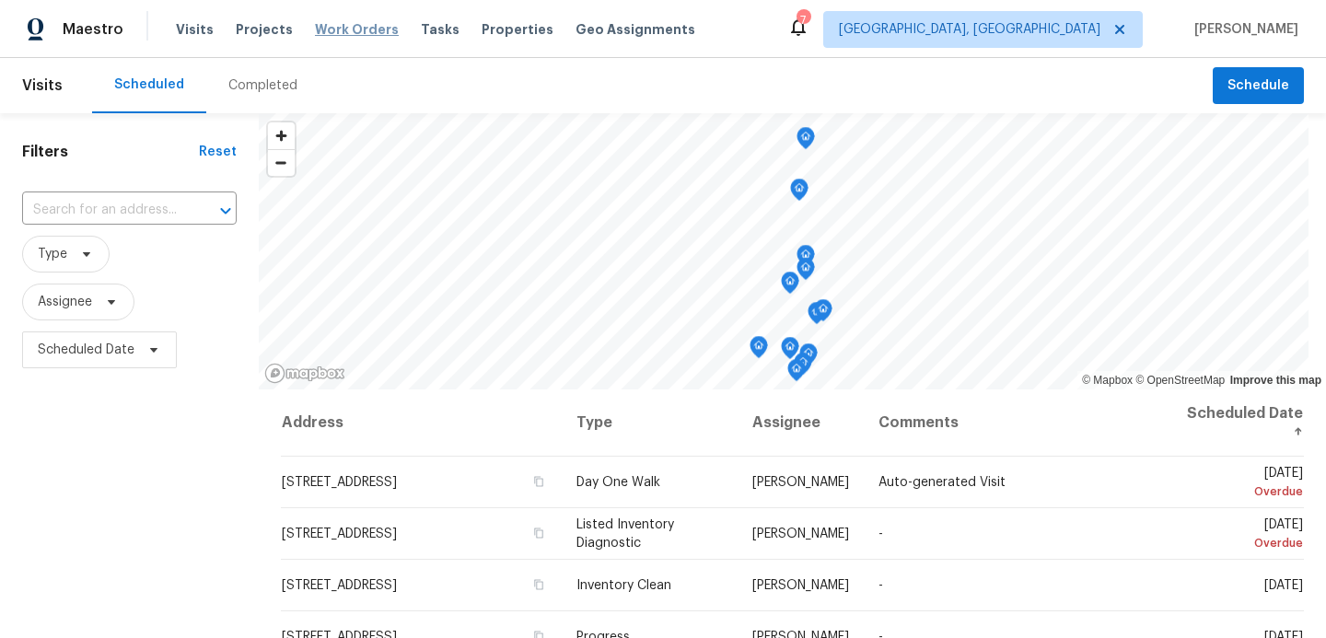 The height and width of the screenshot is (638, 1326). What do you see at coordinates (281, 135) in the screenshot?
I see `button: Zoom in` at bounding box center [281, 135].